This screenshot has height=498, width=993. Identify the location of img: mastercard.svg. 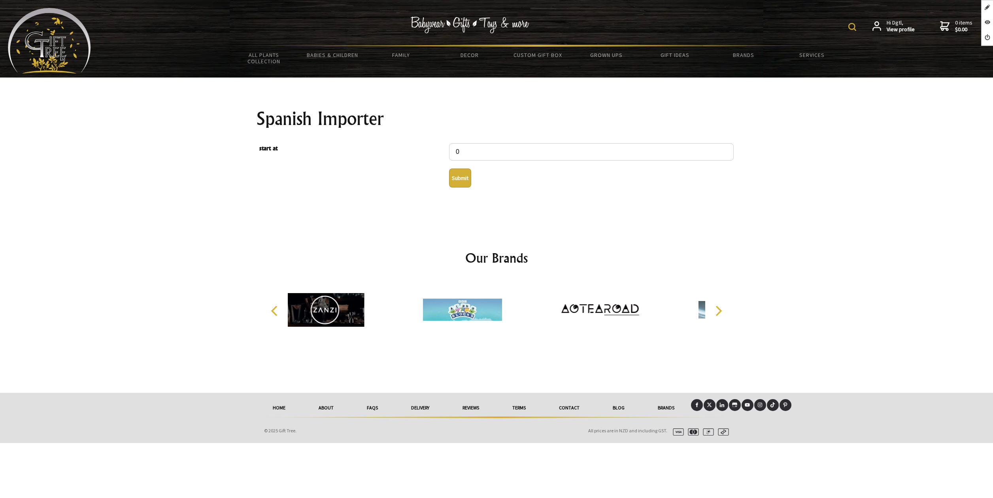
(692, 432).